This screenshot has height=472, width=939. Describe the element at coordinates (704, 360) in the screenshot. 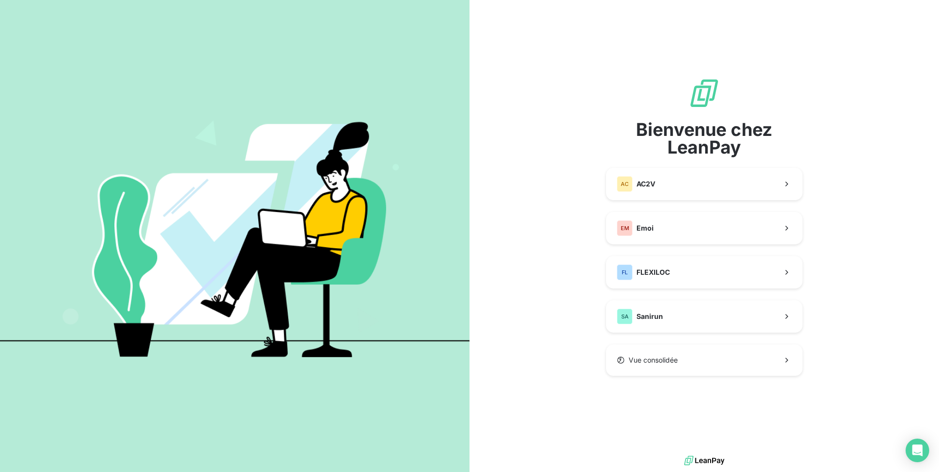

I see `button: Vue consolidée` at that location.